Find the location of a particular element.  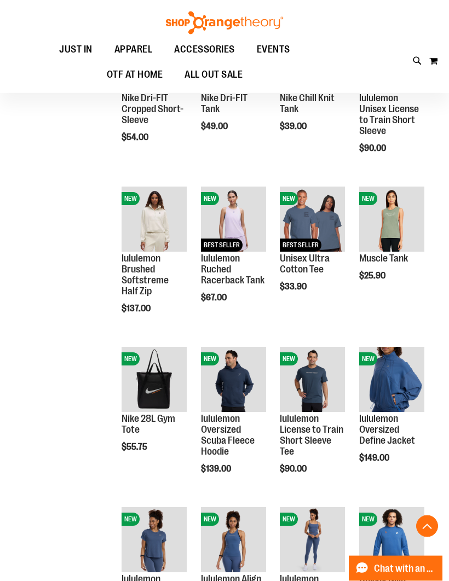

a: Nike Dri-FIT Tank is located at coordinates (224, 104).